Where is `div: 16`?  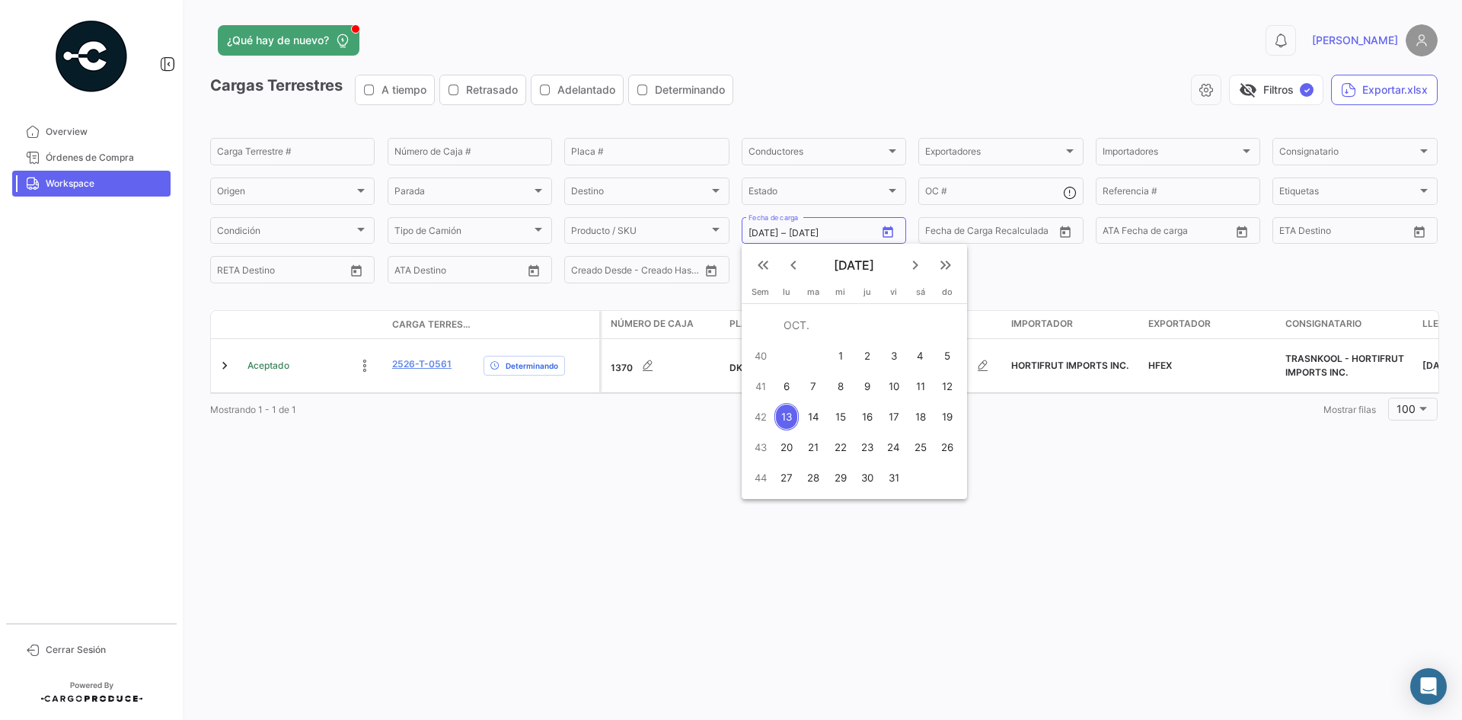 div: 16 is located at coordinates (867, 417).